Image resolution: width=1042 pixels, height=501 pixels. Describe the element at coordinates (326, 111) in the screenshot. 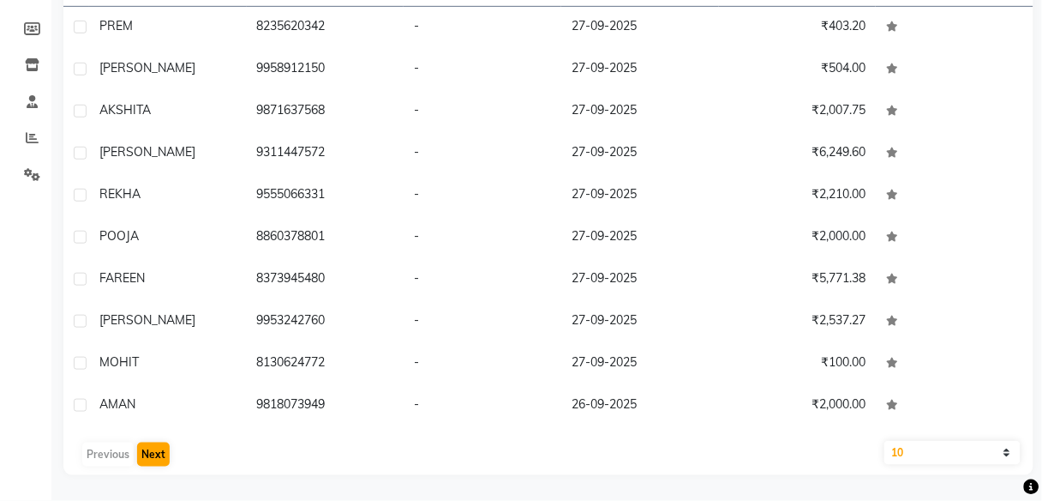

I see `td: 9871637568` at that location.